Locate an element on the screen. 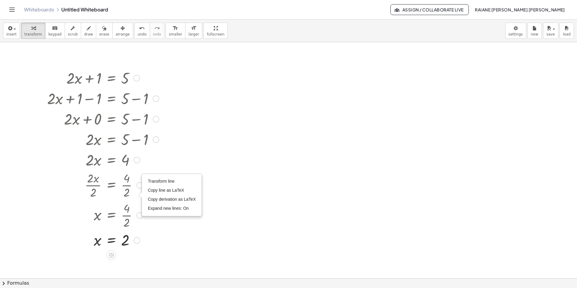 The height and width of the screenshot is (288, 577). span: Expand new lines: On is located at coordinates (168, 208).